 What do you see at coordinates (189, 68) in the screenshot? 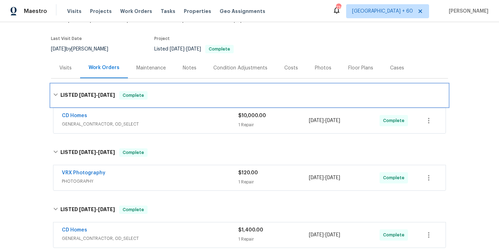
I see `div: Notes` at bounding box center [189, 68].